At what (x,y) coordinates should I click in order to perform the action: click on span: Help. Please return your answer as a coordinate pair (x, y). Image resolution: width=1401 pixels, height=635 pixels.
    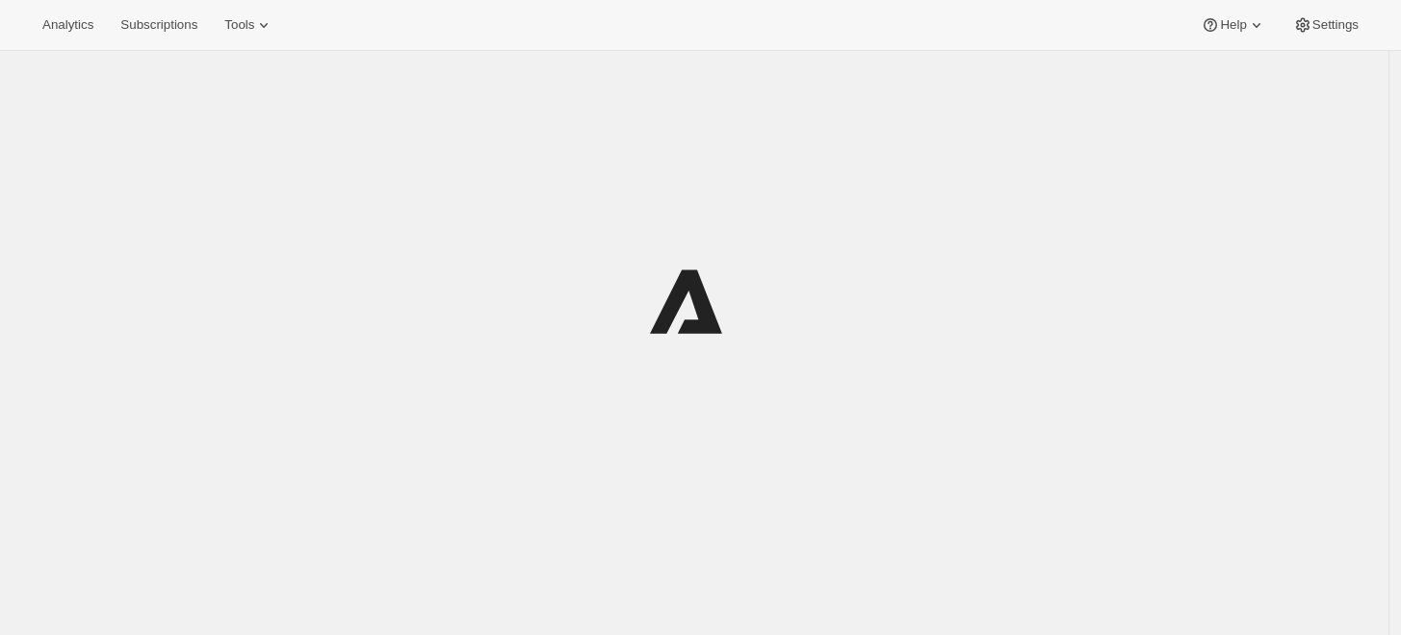
    Looking at the image, I should click on (1232, 25).